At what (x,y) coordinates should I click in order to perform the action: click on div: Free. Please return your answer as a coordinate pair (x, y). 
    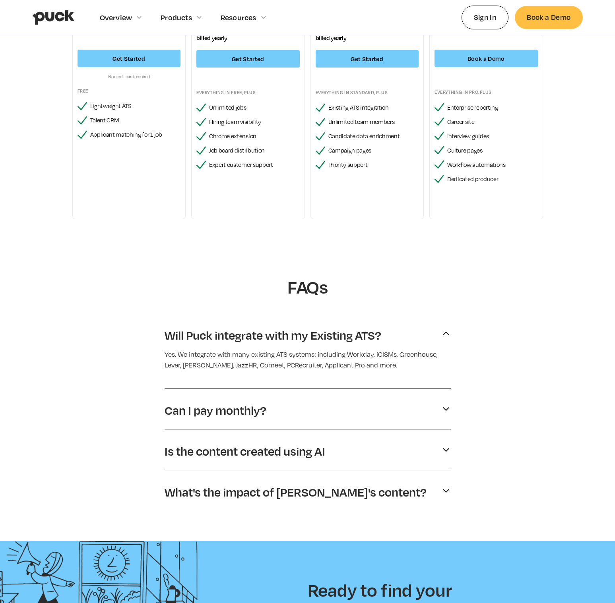
    Looking at the image, I should click on (129, 91).